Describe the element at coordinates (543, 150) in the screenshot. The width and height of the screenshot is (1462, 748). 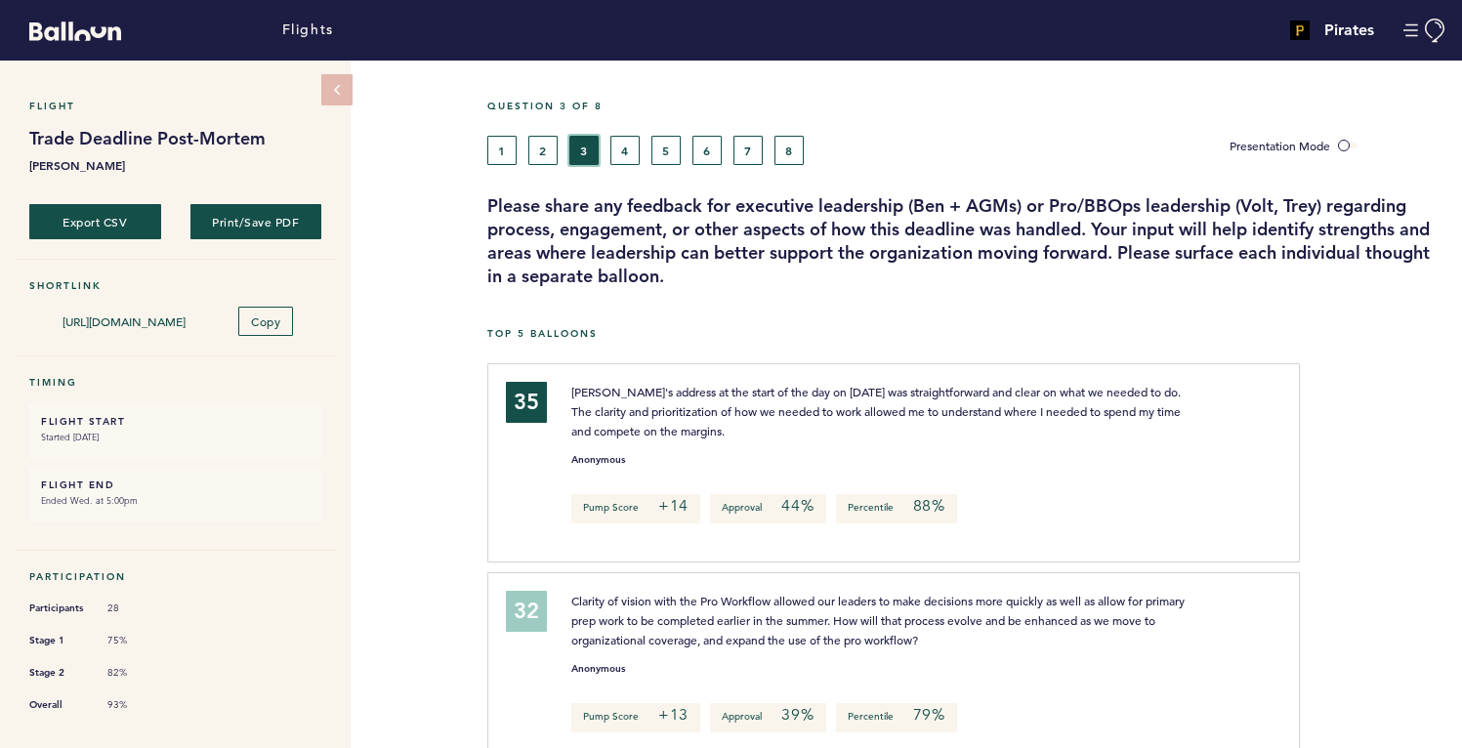
I see `button: 2` at that location.